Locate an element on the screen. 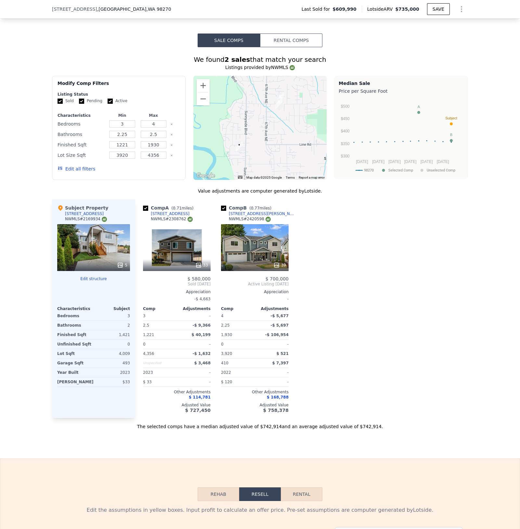  input: Pending is located at coordinates (82, 101).